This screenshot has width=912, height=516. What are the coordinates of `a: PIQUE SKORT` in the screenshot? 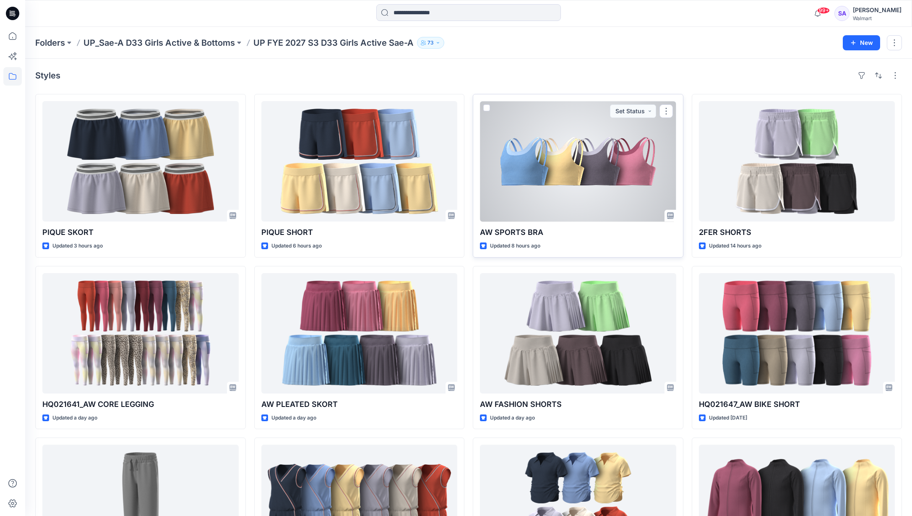 It's located at (141, 161).